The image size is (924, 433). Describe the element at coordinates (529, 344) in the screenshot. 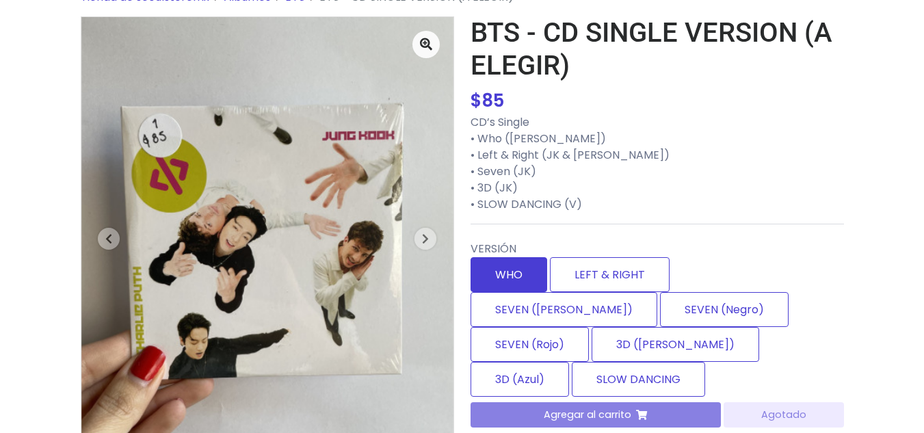

I see `label: SEVEN (Rojo)` at that location.